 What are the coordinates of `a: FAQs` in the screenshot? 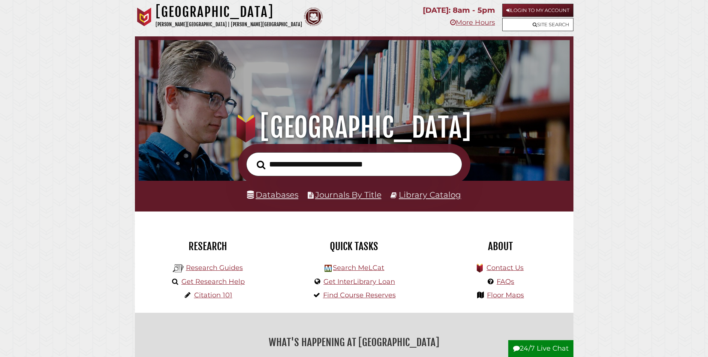 It's located at (505, 281).